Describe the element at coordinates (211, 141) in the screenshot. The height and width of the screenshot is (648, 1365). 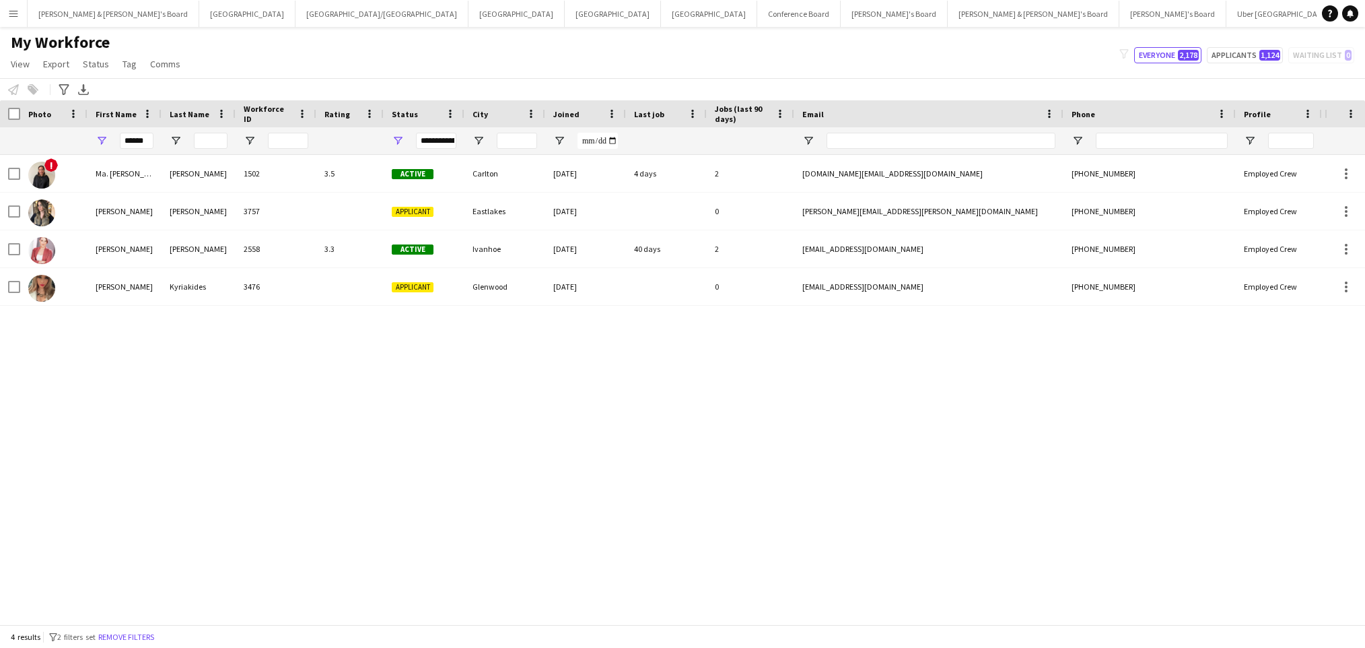
I see `input: Last Name Filter Input` at that location.